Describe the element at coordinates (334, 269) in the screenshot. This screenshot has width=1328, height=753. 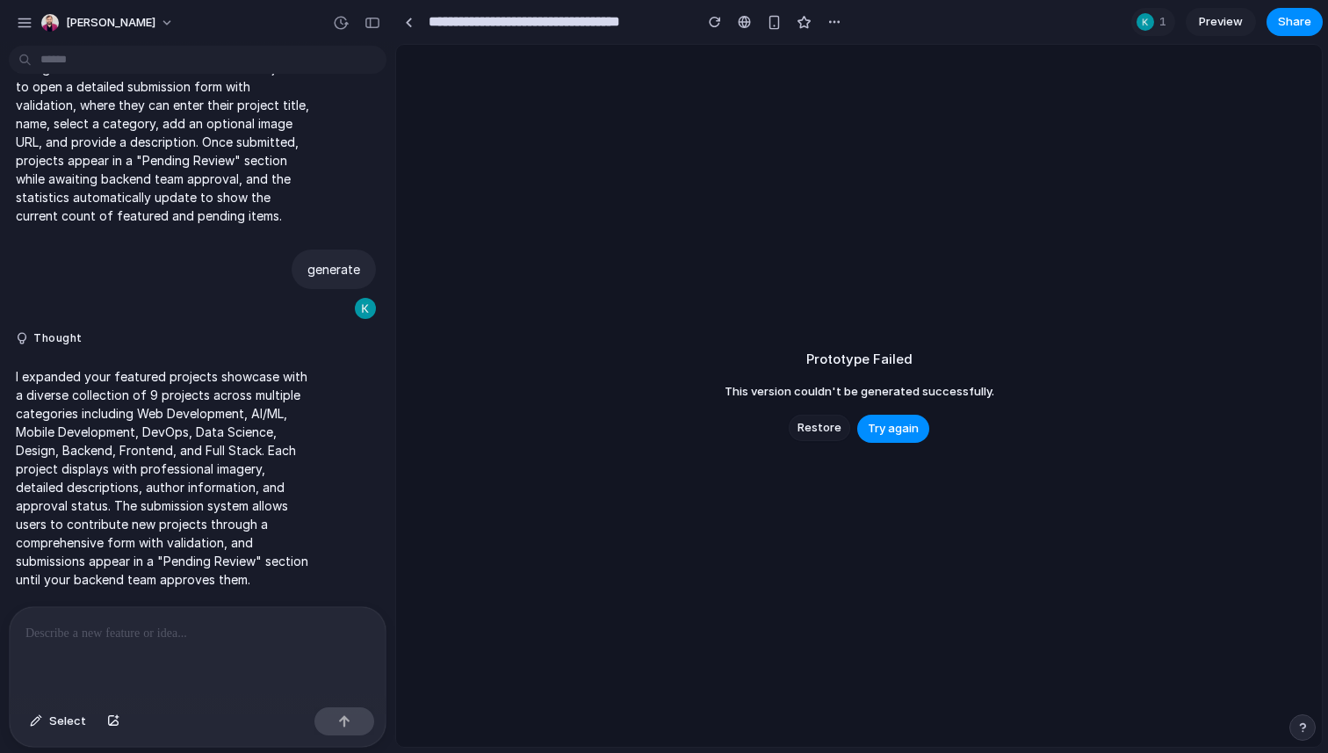
I see `p: generate` at that location.